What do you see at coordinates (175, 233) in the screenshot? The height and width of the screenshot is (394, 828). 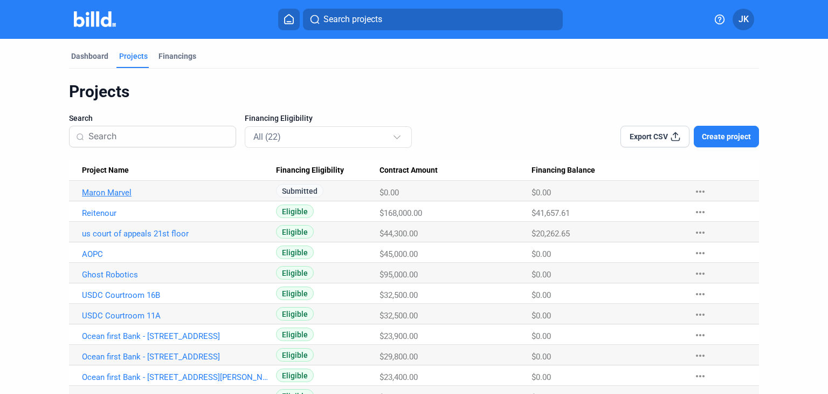 I see `a: us court of appeals 21st floor` at bounding box center [175, 233].